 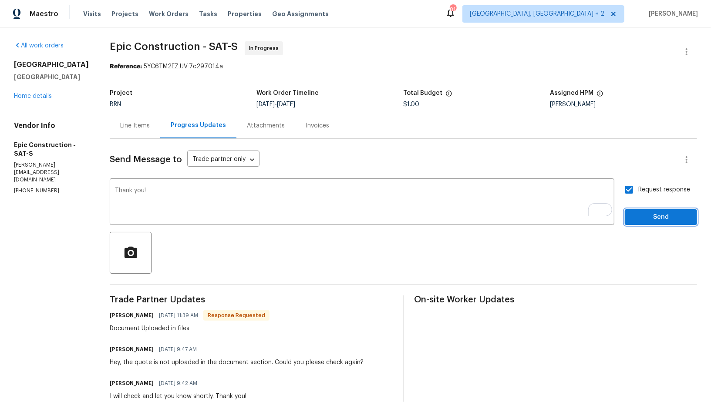 What do you see at coordinates (121, 93) in the screenshot?
I see `h5: Project` at bounding box center [121, 93].